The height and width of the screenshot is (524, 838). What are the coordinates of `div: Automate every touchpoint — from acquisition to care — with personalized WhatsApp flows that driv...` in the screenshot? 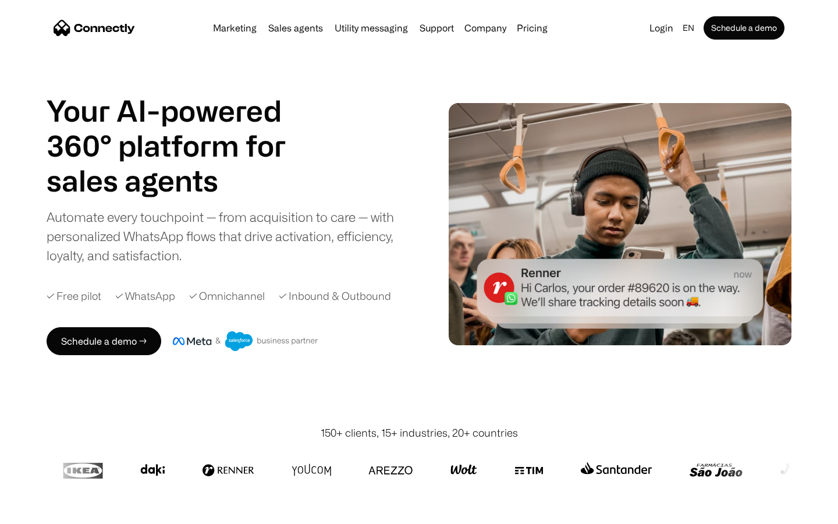 It's located at (230, 236).